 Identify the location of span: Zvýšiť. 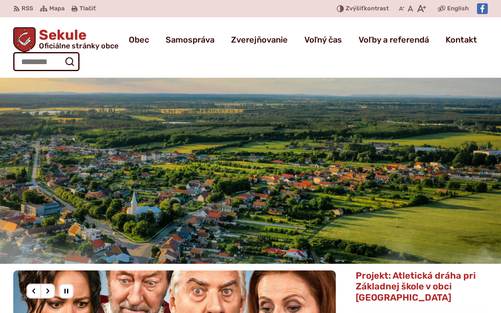
(355, 8).